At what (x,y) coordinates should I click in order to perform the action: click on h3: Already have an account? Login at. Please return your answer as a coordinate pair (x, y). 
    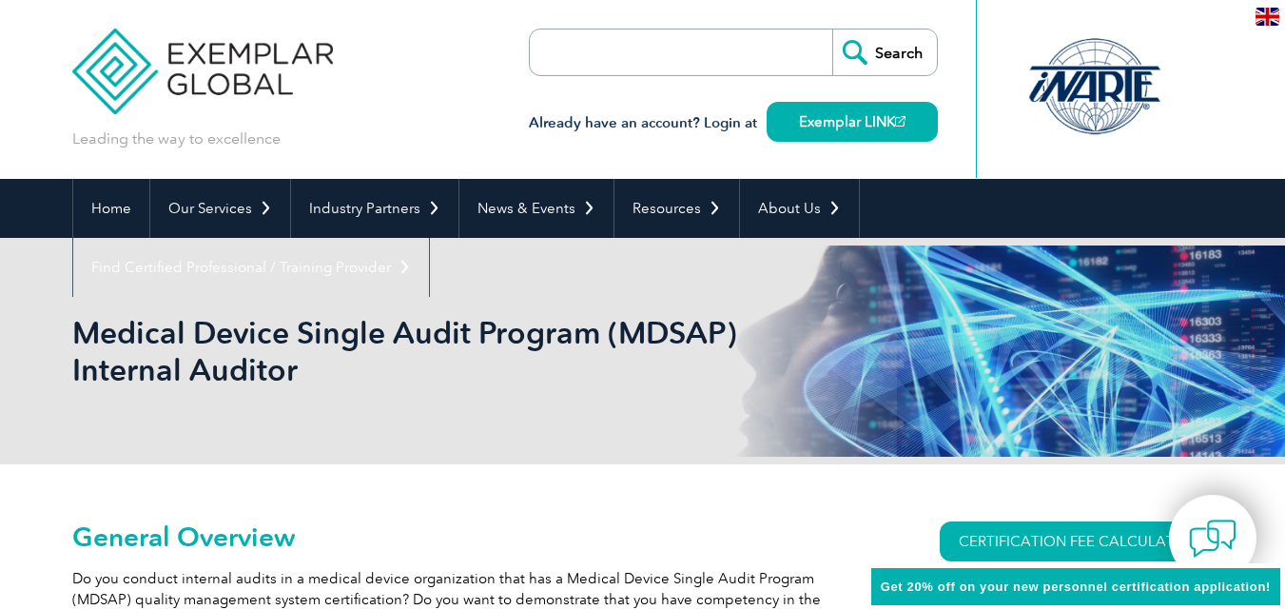
    Looking at the image, I should click on (733, 123).